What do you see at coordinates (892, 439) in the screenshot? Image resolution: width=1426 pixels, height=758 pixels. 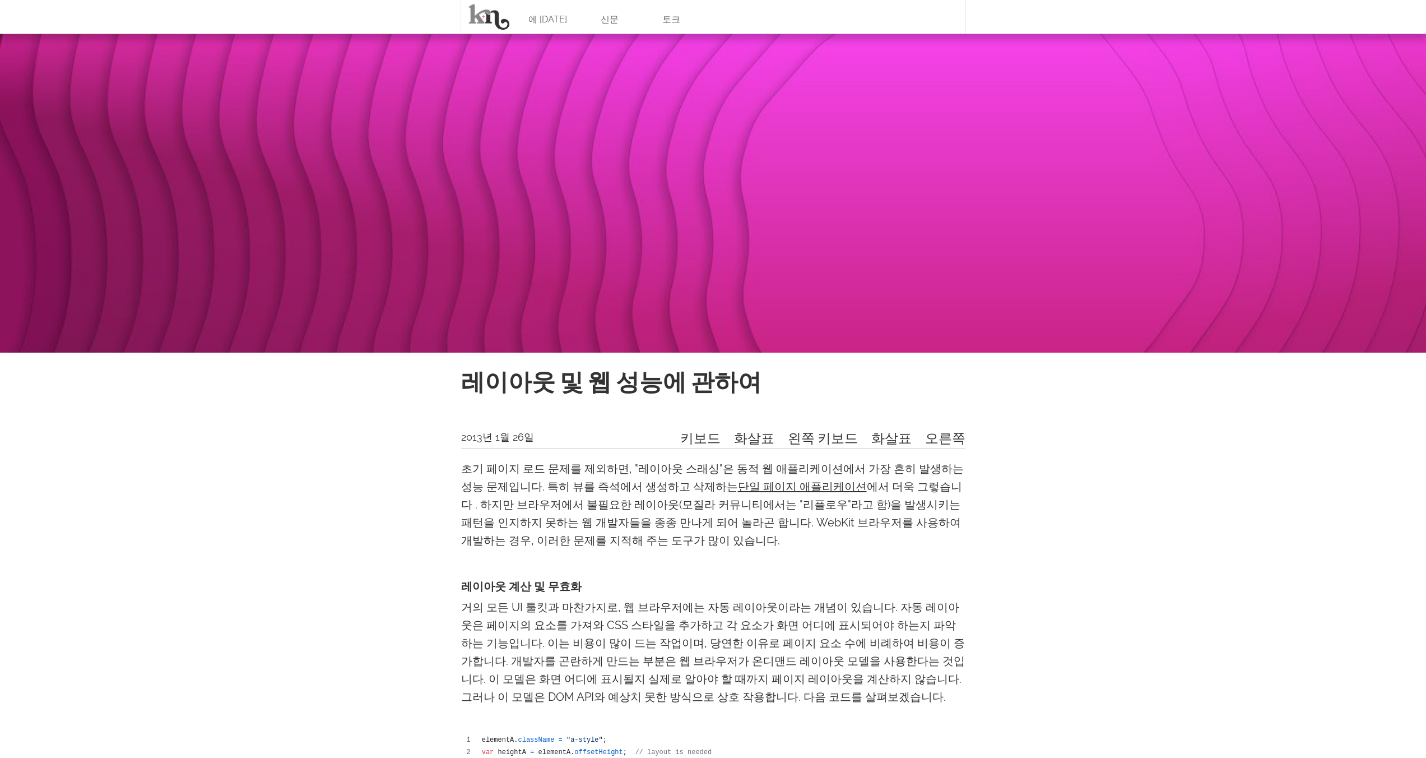 I see `a: 키보드_화살표_오른쪽` at bounding box center [892, 439].